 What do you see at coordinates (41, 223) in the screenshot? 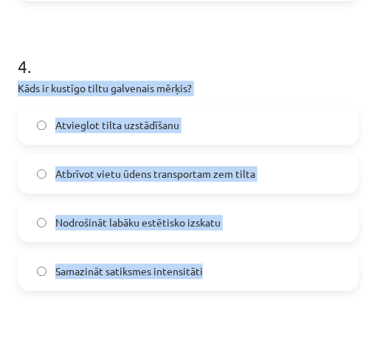
I see `input: Nodrošināt labāku estētisko izskatu` at bounding box center [41, 223].